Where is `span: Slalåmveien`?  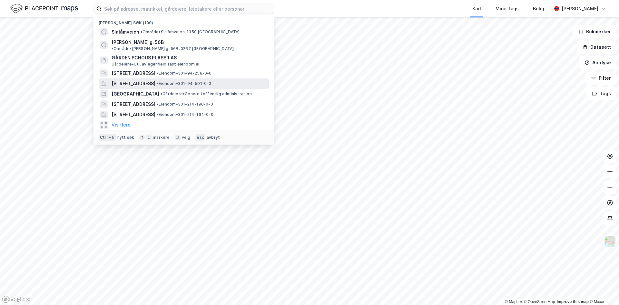
span: Slalåmveien is located at coordinates (126, 32).